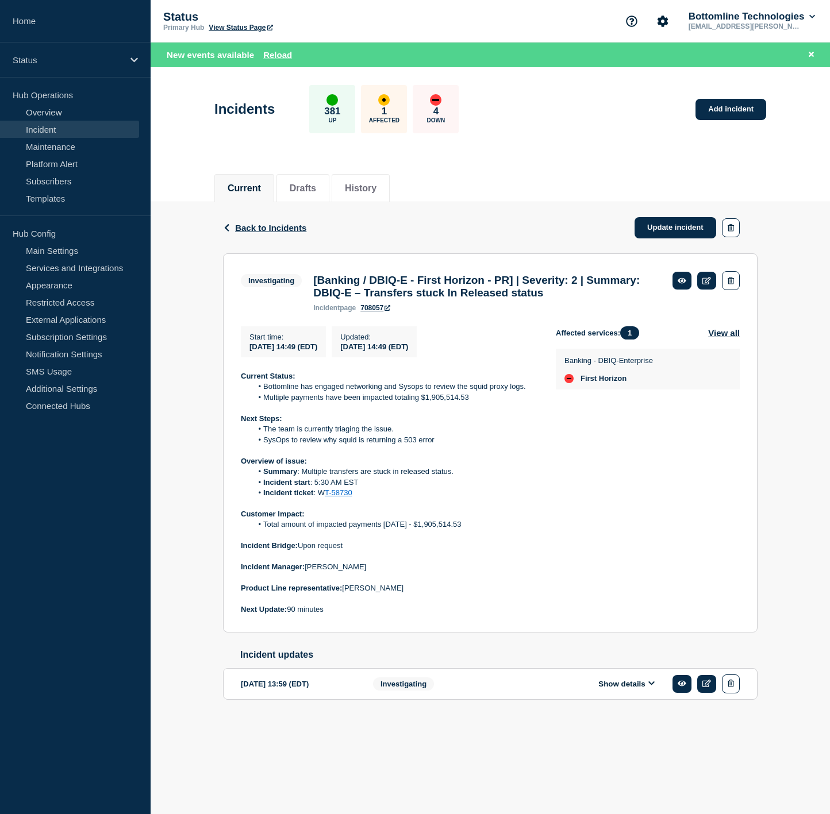 Image resolution: width=830 pixels, height=814 pixels. I want to click on strong: Incident ticket, so click(288, 492).